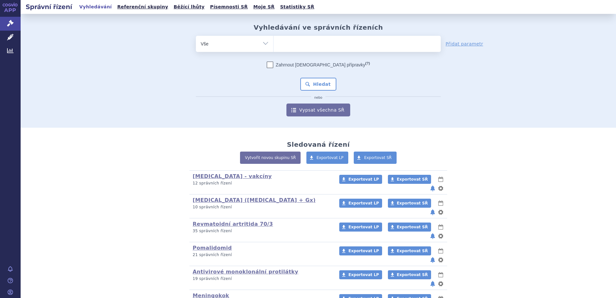 This screenshot has width=616, height=298. I want to click on a: Pomalidomid, so click(212, 247).